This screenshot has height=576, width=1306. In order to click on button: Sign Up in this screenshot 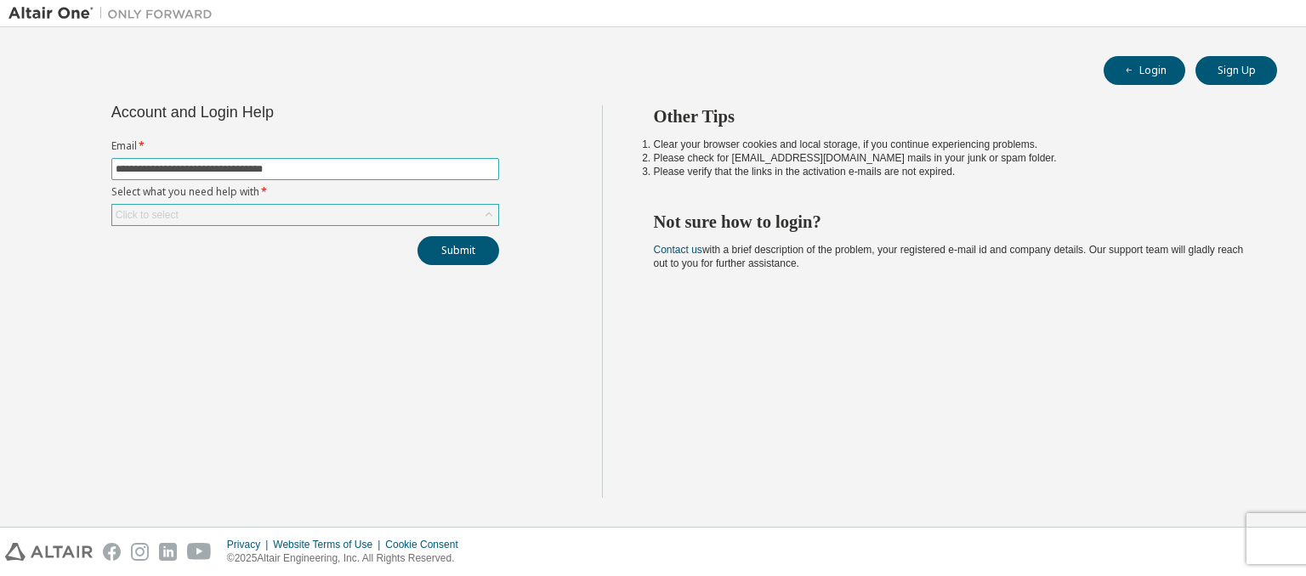, I will do `click(1236, 71)`.